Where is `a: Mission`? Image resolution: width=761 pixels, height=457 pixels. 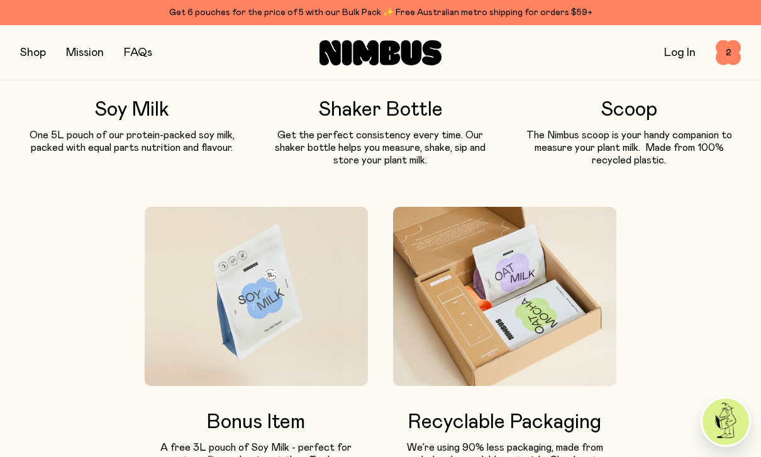
a: Mission is located at coordinates (85, 53).